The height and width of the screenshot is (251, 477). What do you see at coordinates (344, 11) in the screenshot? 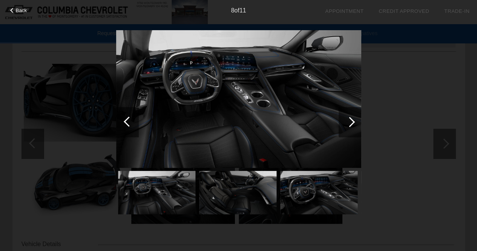
I see `a: Appointment` at bounding box center [344, 11].